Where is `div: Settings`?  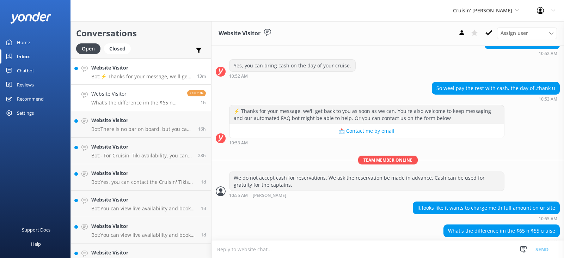 div: Settings is located at coordinates (25, 113).